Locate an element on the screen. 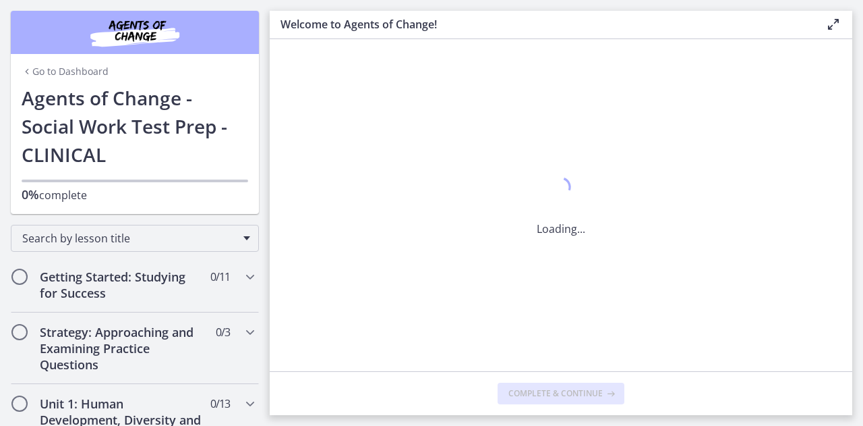 The height and width of the screenshot is (426, 863). a: Go to Dashboard is located at coordinates (65, 71).